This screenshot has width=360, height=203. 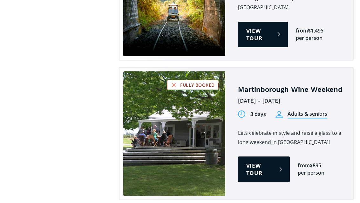 What do you see at coordinates (260, 114) in the screenshot?
I see `div: days` at bounding box center [260, 114].